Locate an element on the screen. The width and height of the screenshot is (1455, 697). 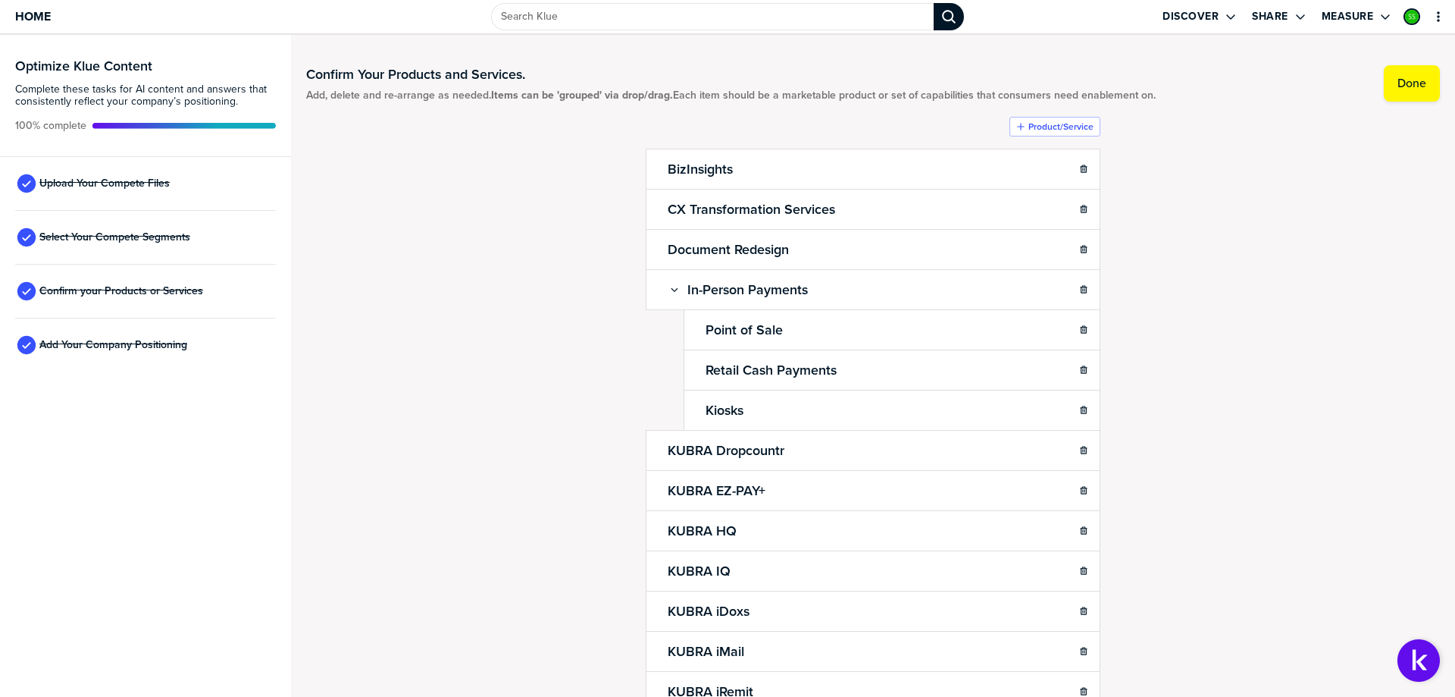
h2: BizInsights is located at coordinates (700, 169).